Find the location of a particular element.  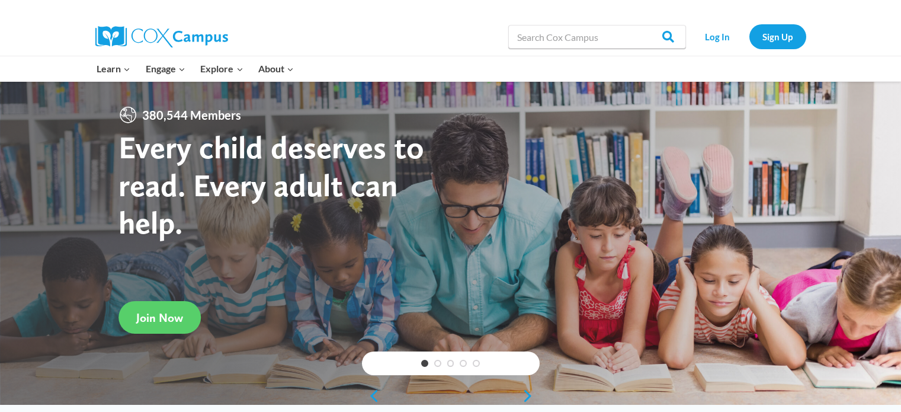

a: Join Now is located at coordinates (159, 317).